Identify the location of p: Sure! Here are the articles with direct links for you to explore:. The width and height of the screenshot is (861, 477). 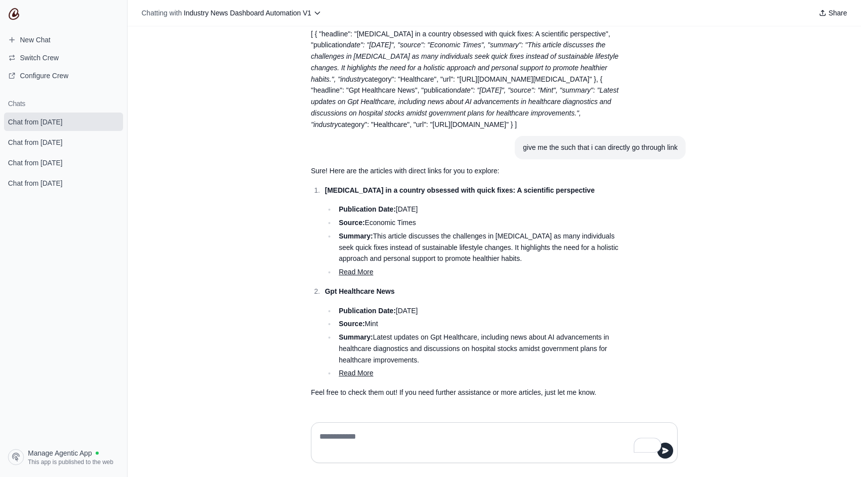
(470, 171).